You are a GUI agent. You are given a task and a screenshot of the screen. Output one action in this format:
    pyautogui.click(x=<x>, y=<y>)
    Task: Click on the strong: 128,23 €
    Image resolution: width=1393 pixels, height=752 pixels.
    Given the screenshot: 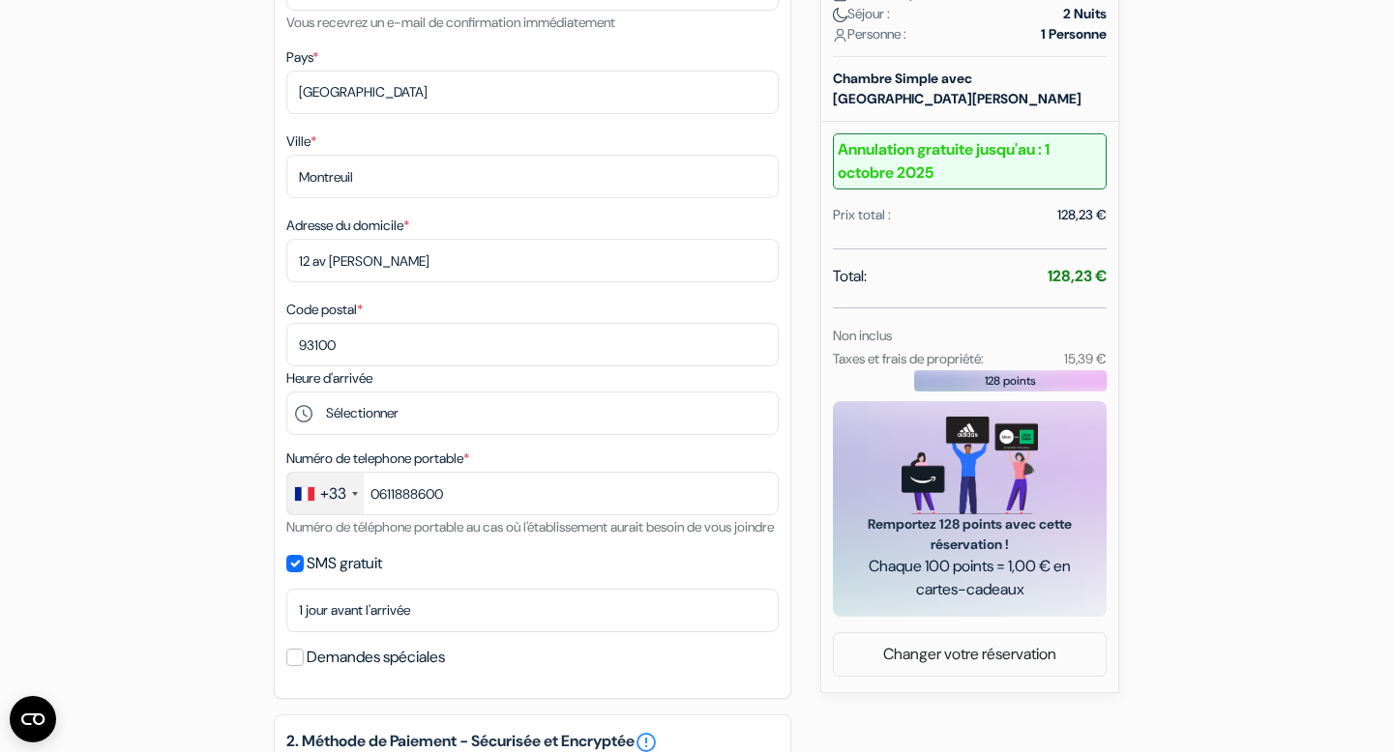 What is the action you would take?
    pyautogui.click(x=1076, y=276)
    